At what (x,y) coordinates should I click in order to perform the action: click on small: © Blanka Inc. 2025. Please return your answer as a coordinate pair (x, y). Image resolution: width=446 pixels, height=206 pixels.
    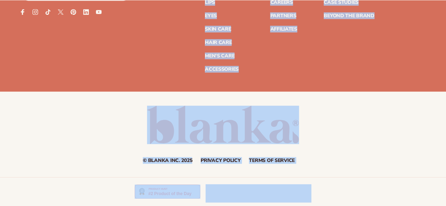
    Looking at the image, I should click on (168, 160).